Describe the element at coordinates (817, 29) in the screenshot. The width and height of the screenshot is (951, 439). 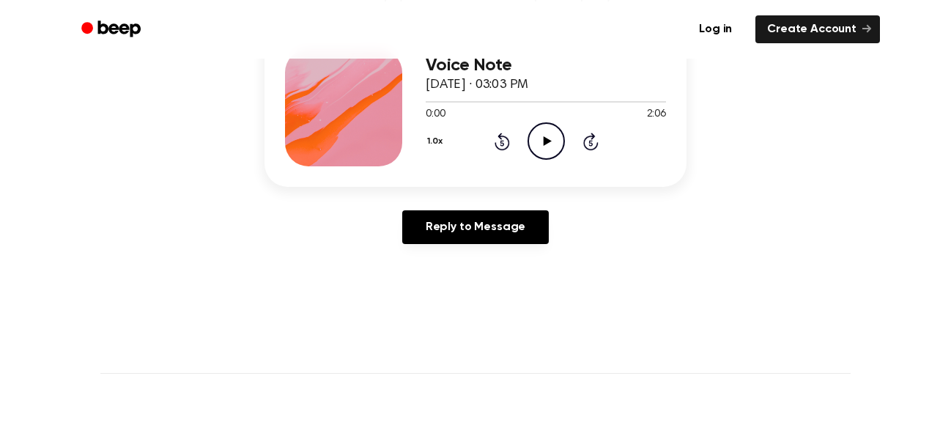
I see `a: Create Account` at that location.